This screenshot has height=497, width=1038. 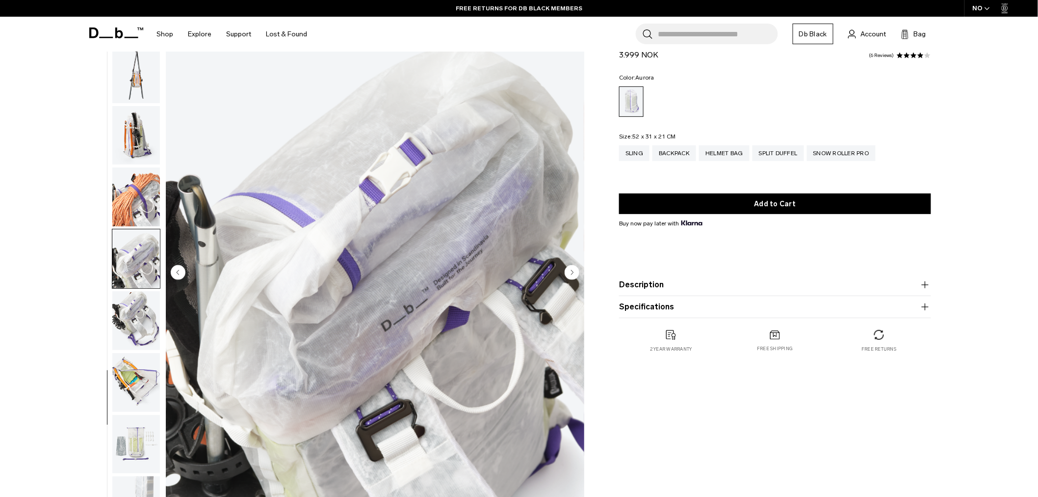 What do you see at coordinates (136, 74) in the screenshot?
I see `img: Weigh_Lighter_Backpack_25L_9.png` at bounding box center [136, 74].